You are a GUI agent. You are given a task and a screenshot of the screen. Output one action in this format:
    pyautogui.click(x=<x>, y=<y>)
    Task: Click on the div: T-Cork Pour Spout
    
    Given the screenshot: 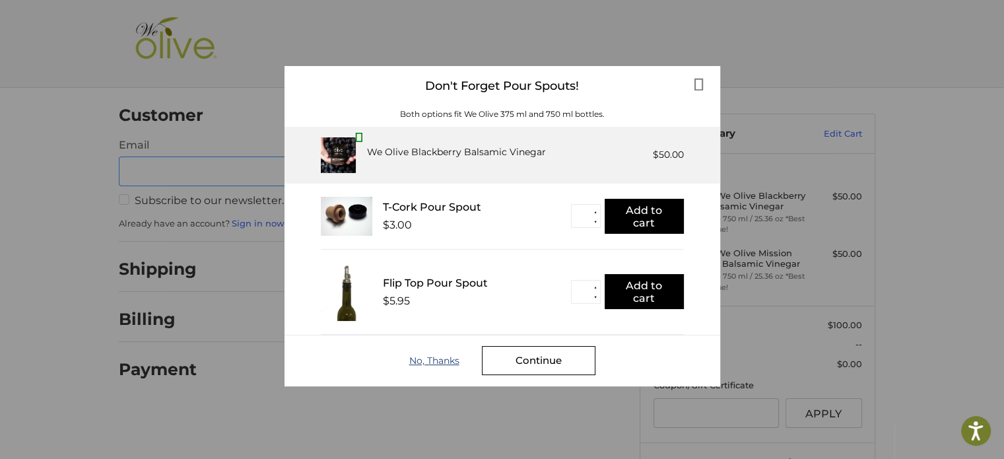 What is the action you would take?
    pyautogui.click(x=476, y=207)
    